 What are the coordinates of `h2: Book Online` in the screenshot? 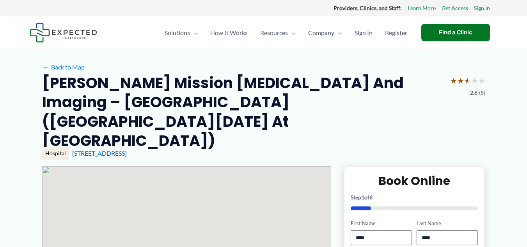 It's located at (414, 181).